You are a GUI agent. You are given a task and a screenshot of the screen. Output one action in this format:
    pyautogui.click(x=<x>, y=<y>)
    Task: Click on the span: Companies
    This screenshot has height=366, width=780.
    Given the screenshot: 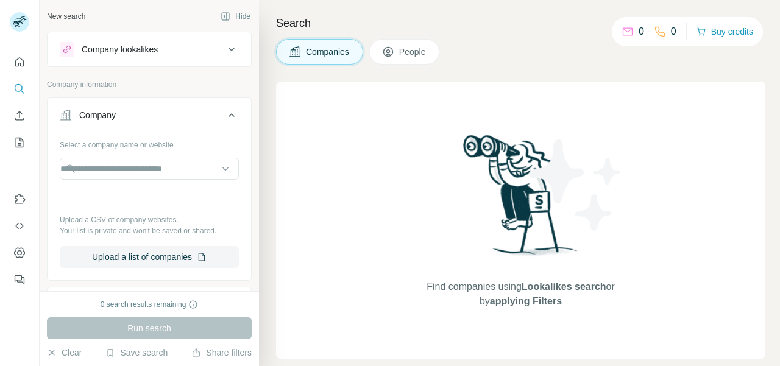 What is the action you would take?
    pyautogui.click(x=328, y=52)
    